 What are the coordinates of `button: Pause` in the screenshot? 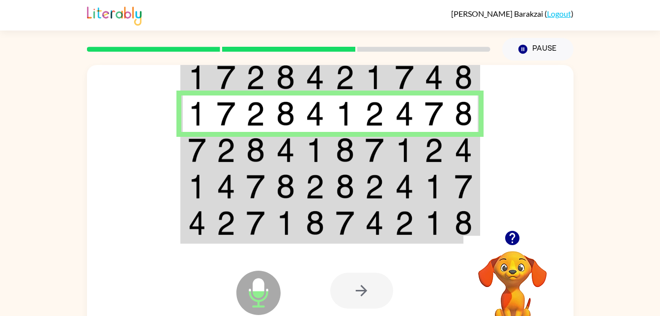 It's located at (538, 49).